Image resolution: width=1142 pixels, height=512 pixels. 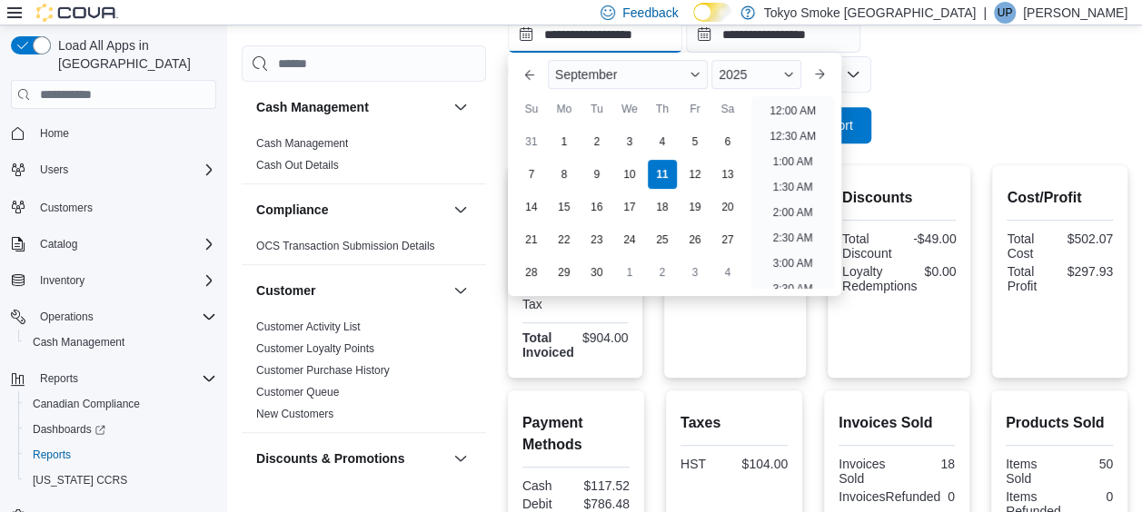 What do you see at coordinates (1031, 246) in the screenshot?
I see `div: Total Cost` at bounding box center [1031, 246].